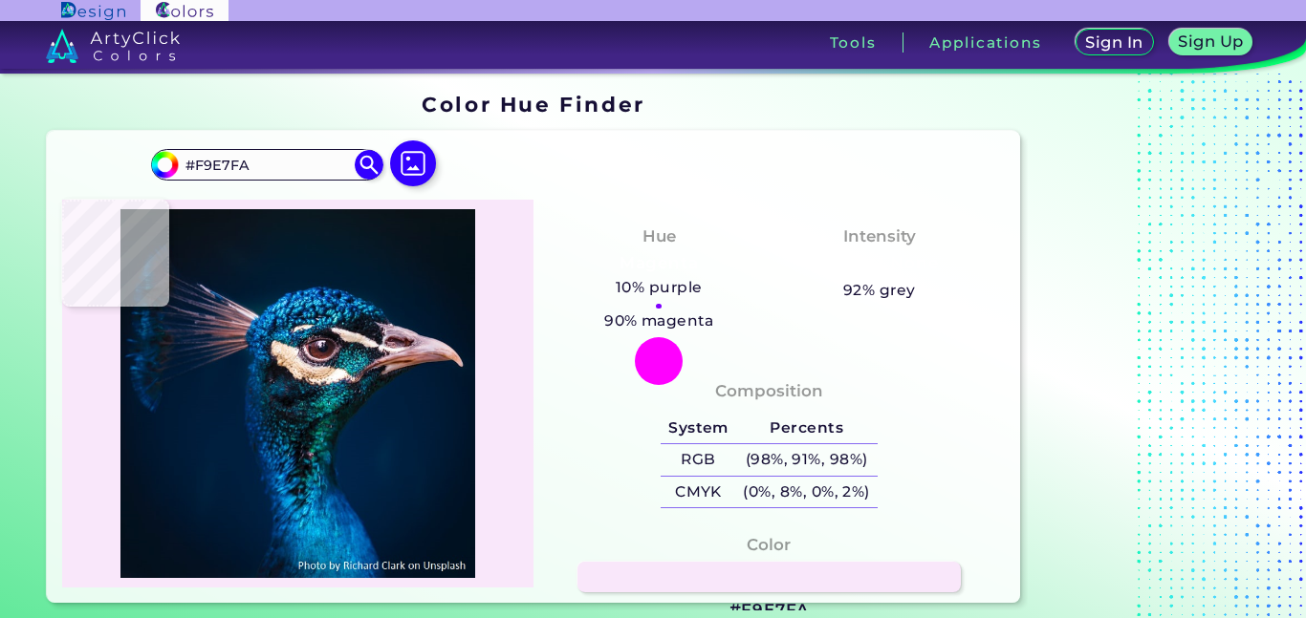 The height and width of the screenshot is (618, 1306). I want to click on h5: 92% grey, so click(879, 291).